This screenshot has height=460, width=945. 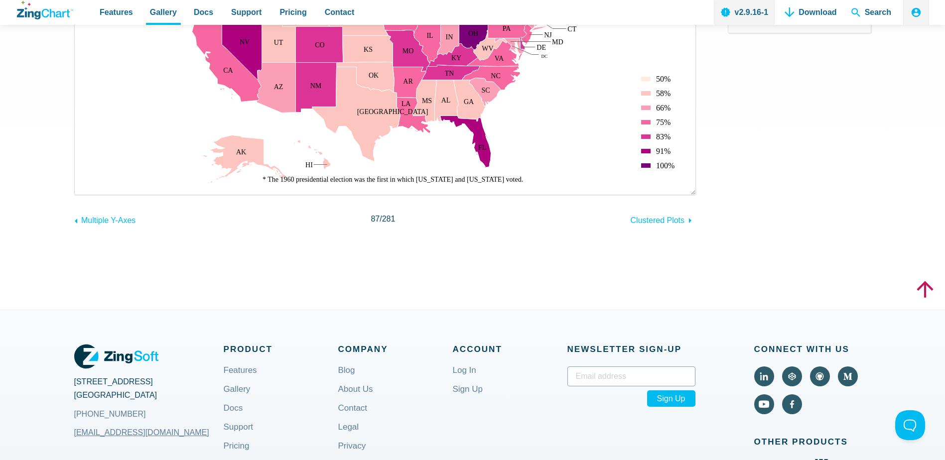 What do you see at coordinates (116, 12) in the screenshot?
I see `span: Features` at bounding box center [116, 12].